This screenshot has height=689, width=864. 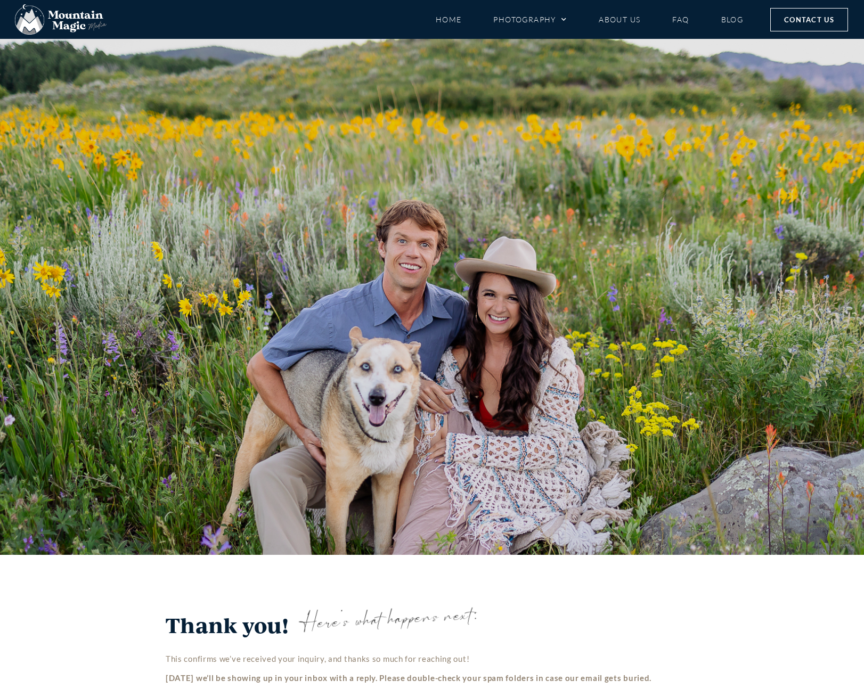 I want to click on a: Mountain Magic Media photography logo Crested Butte Photographer, so click(x=61, y=20).